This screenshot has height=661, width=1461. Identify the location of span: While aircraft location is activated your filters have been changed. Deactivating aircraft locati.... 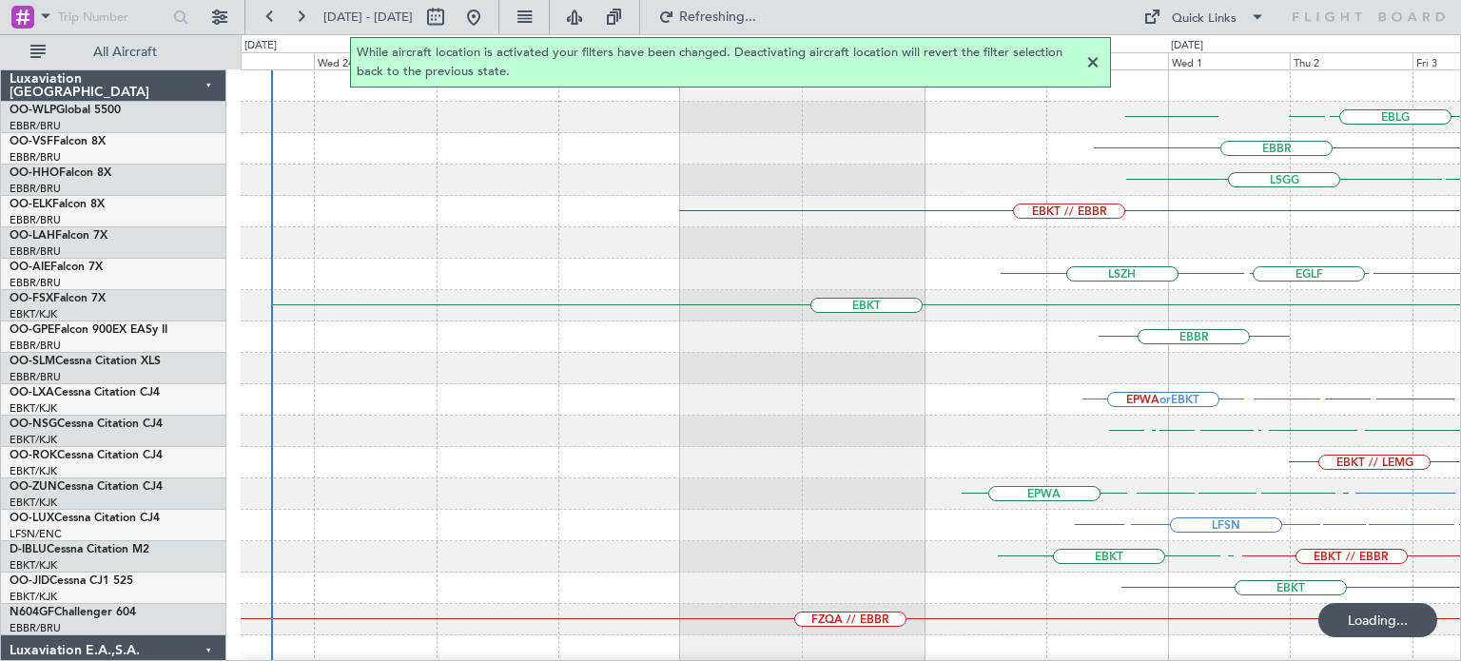
(719, 62).